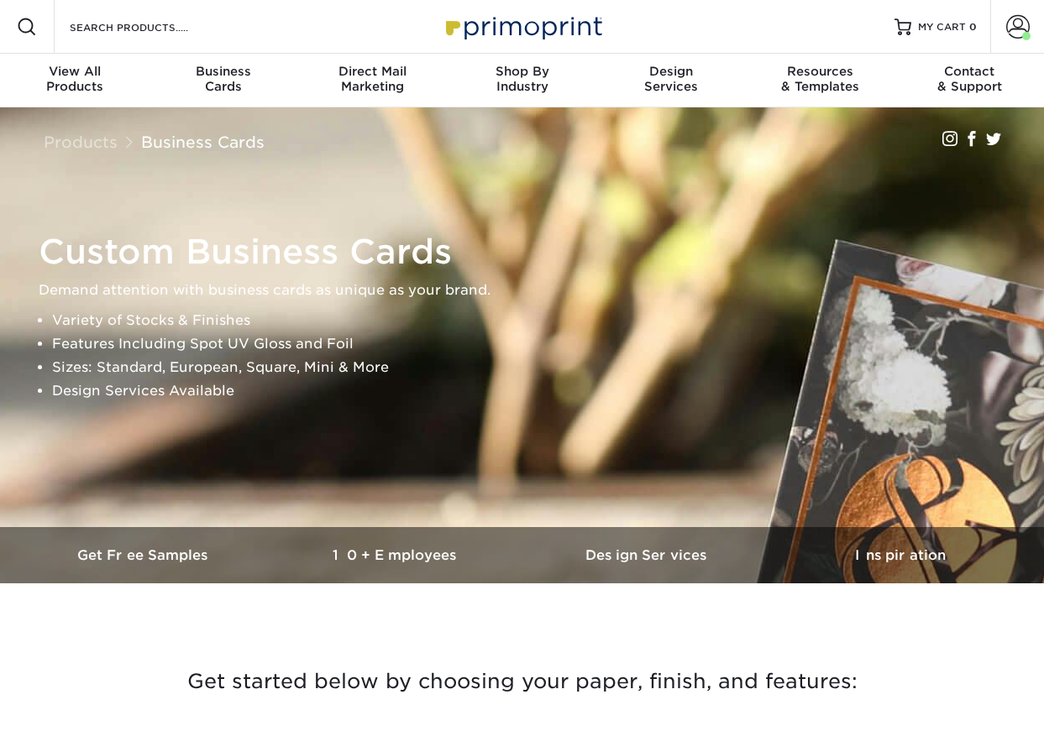  What do you see at coordinates (224, 79) in the screenshot?
I see `div: Cards` at bounding box center [224, 79].